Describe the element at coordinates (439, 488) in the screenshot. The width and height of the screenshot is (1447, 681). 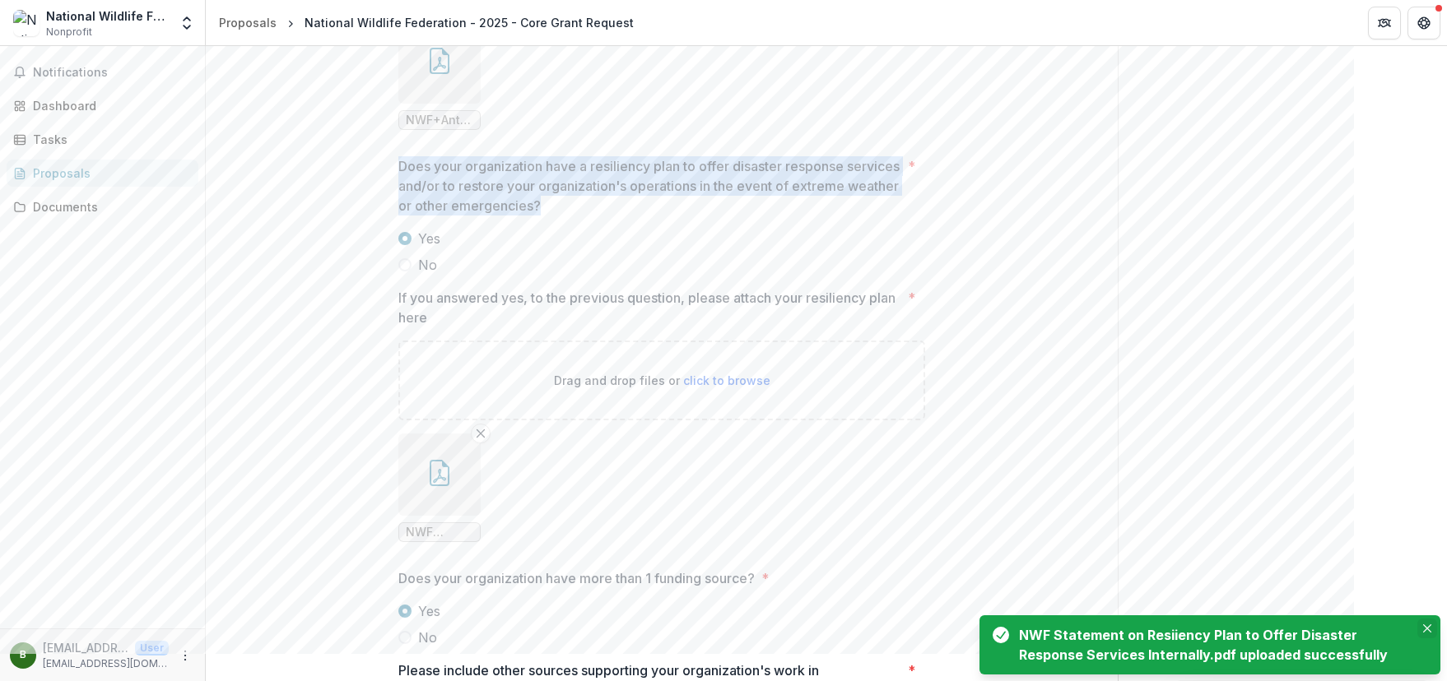
I see `div: Remove FileNWF Statement on Resiiency Plan to Offer Disaster Response Services Internally.pdf` at that location.